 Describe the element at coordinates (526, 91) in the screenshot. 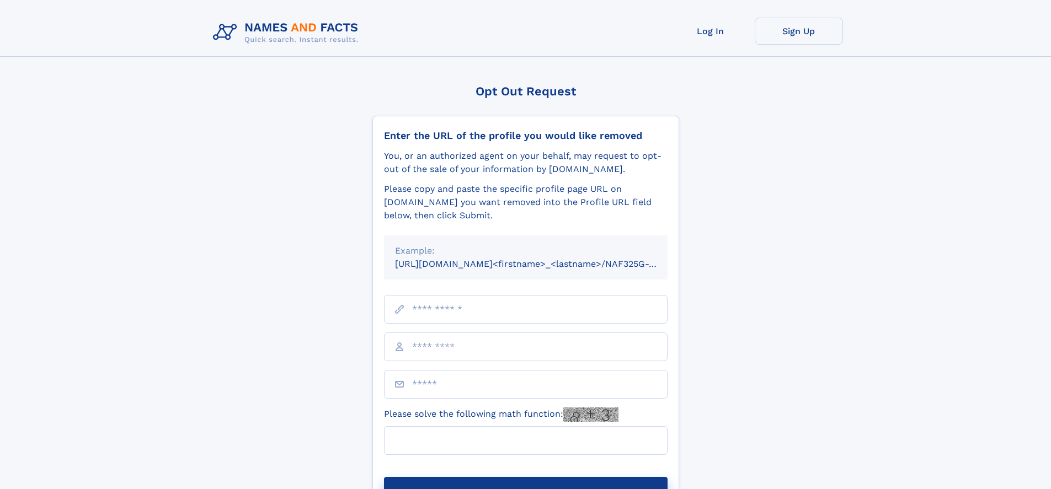

I see `div: Opt Out Request` at that location.